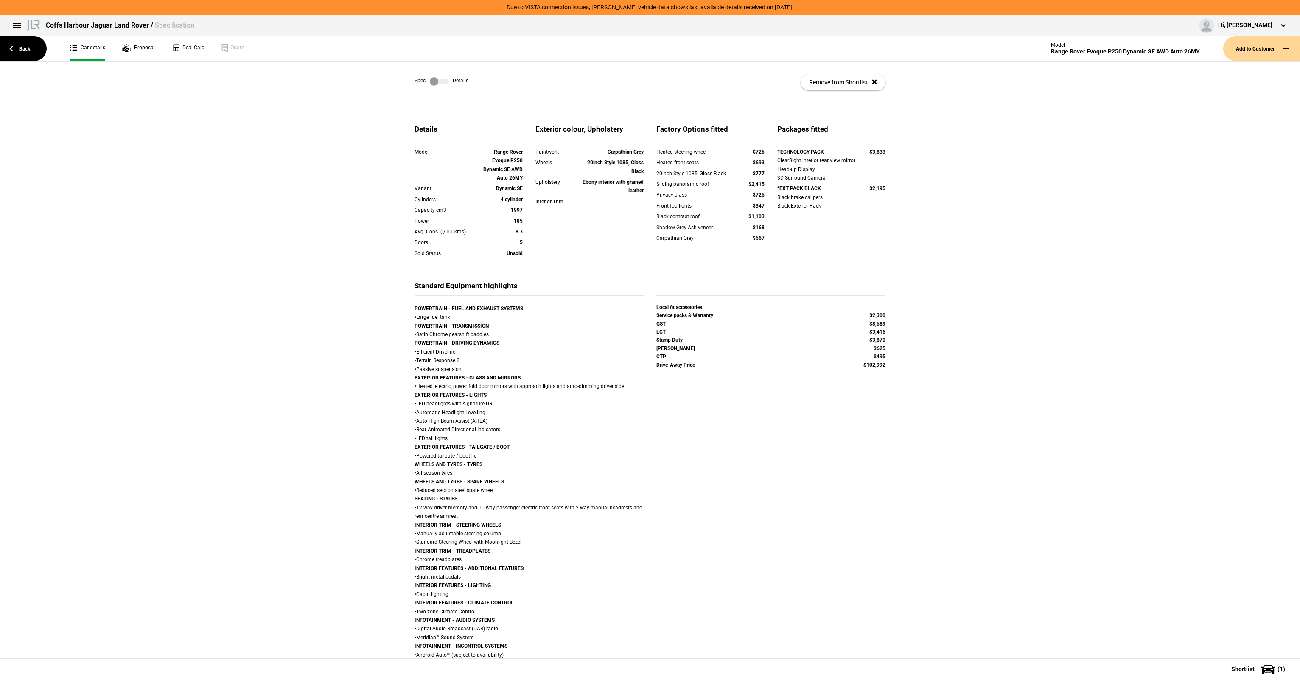 The image size is (1300, 680). Describe the element at coordinates (453, 585) in the screenshot. I see `strong: INTERIOR FEATURES - LIGHTING` at that location.